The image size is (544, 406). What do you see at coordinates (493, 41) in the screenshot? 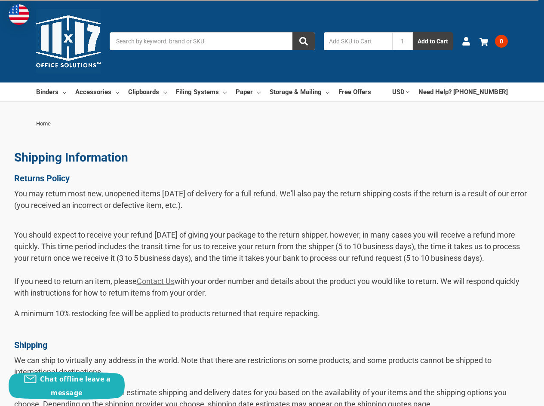
I see `a: 0` at bounding box center [493, 41].